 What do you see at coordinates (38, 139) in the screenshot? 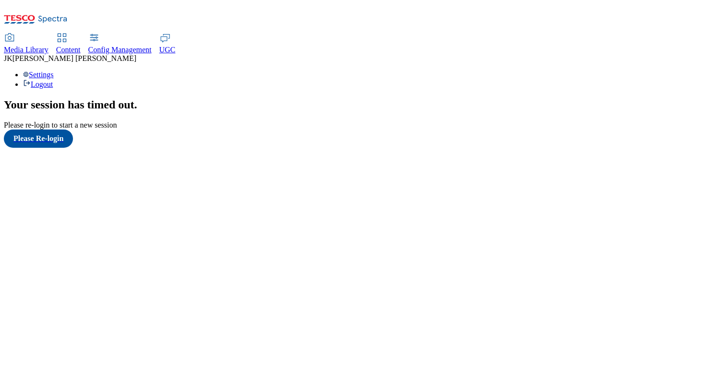
I see `button: Please Re-login` at bounding box center [38, 139].